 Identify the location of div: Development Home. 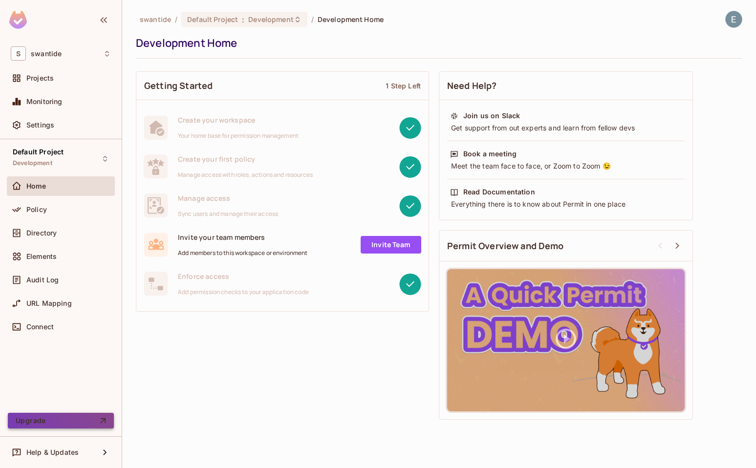
(436, 43).